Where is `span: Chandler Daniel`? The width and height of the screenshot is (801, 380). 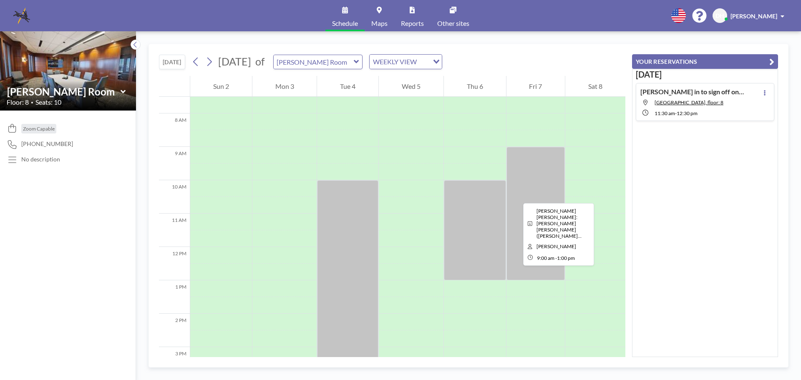
span: Chandler Daniel is located at coordinates (556, 246).